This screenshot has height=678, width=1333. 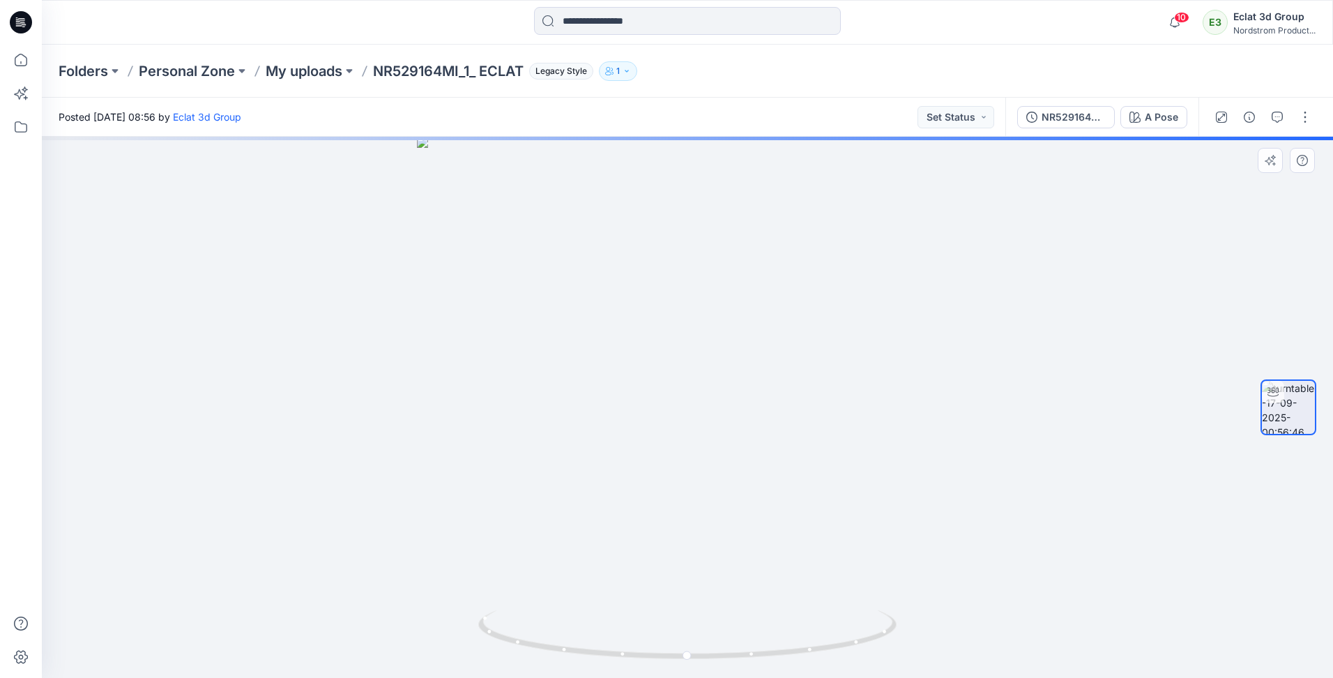 I want to click on p: Folders, so click(x=83, y=71).